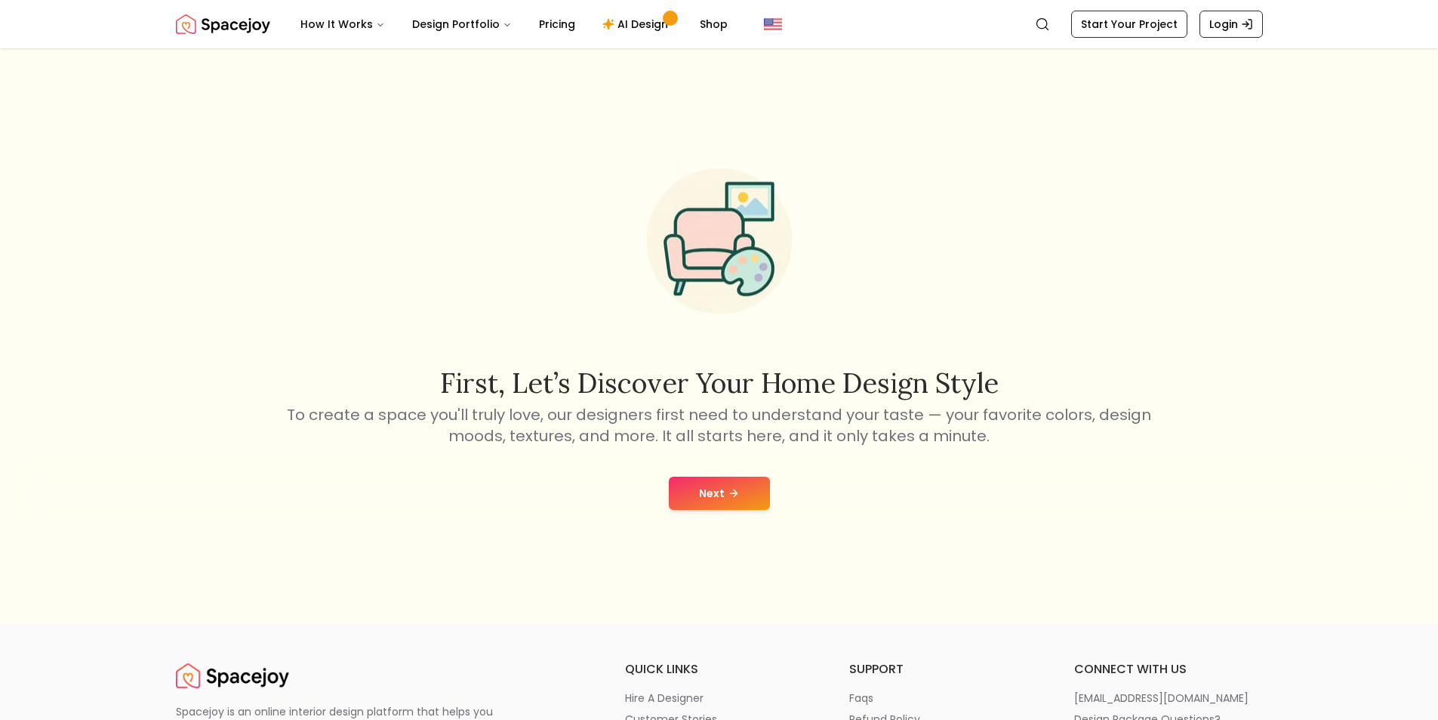 This screenshot has width=1438, height=720. What do you see at coordinates (773, 24) in the screenshot?
I see `img: United States` at bounding box center [773, 24].